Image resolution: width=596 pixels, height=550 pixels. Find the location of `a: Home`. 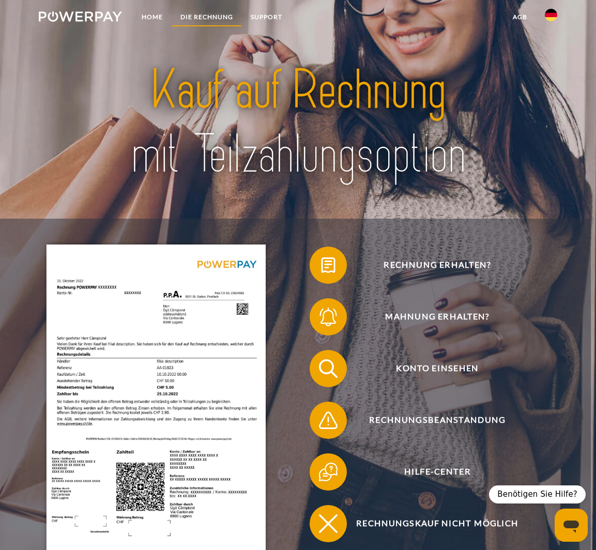

a: Home is located at coordinates (152, 17).